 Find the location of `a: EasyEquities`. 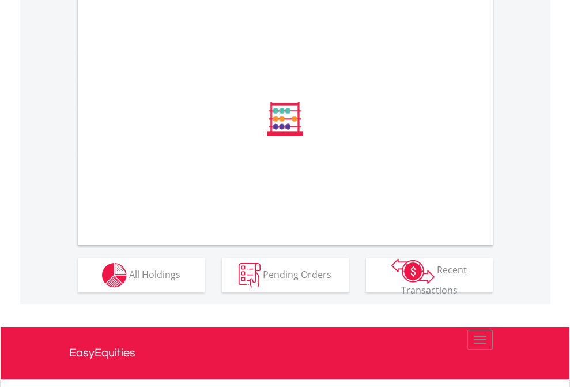

a: EasyEquities is located at coordinates (285, 353).